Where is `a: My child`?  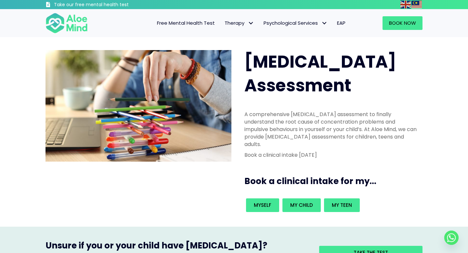
a: My child is located at coordinates (302, 205).